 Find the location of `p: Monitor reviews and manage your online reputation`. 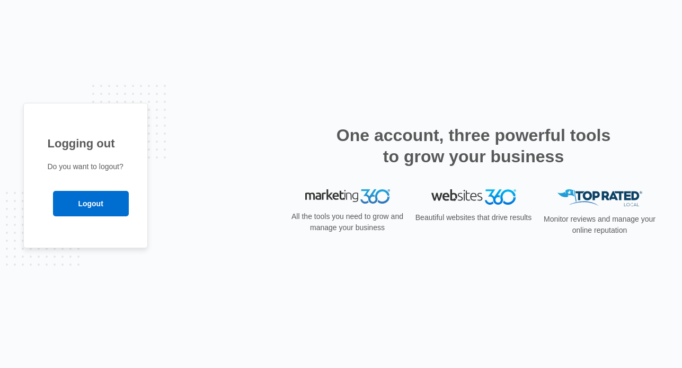

p: Monitor reviews and manage your online reputation is located at coordinates (600, 225).